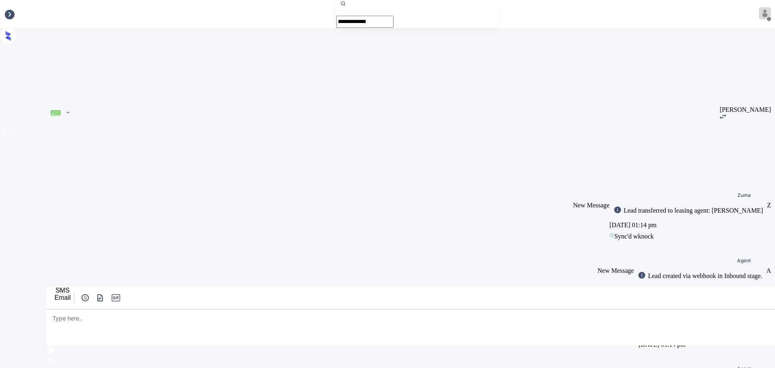 This screenshot has width=775, height=368. What do you see at coordinates (704, 276) in the screenshot?
I see `div: Lead created via webhook in Inbound stage.` at bounding box center [704, 276].